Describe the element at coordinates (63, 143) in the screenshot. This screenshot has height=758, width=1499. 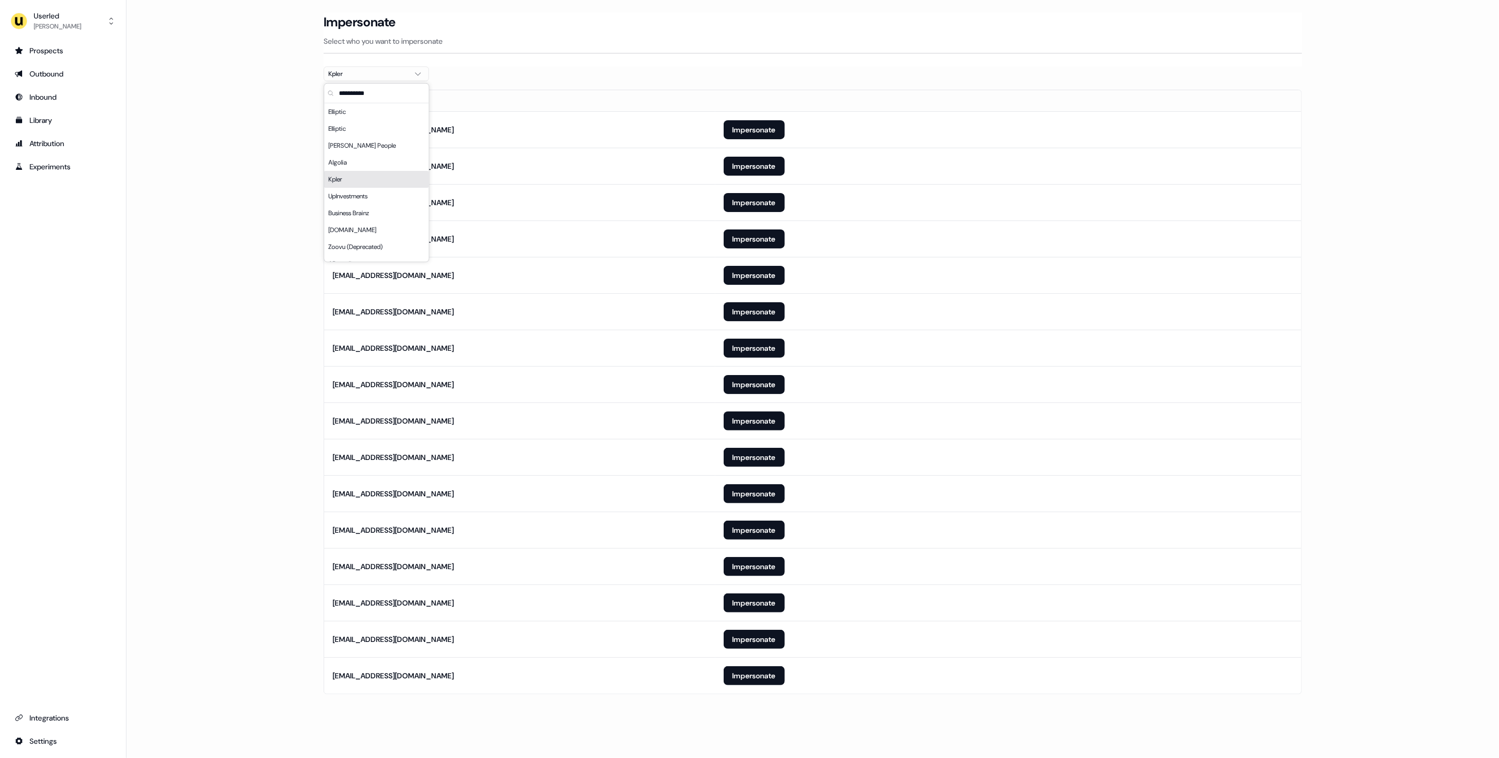
I see `div: Attribution` at that location.